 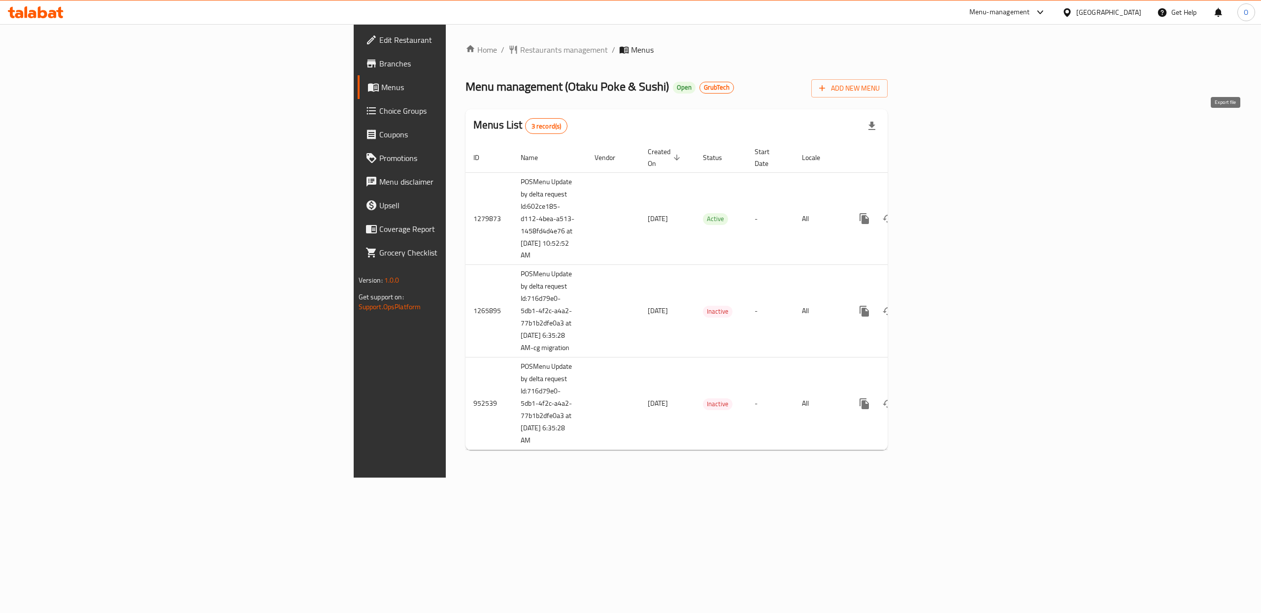 What do you see at coordinates (468, 253) in the screenshot?
I see `span: Grocery Checklist` at bounding box center [468, 253].